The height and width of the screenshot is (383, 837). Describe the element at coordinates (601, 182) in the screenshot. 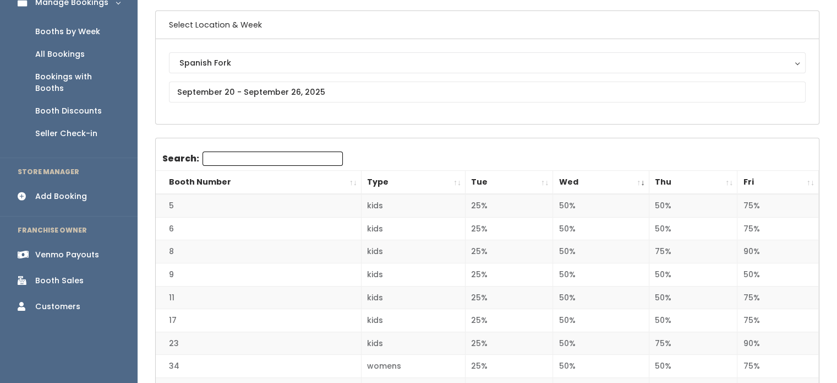

I see `th: Wed: activate to sort column ascending` at that location.